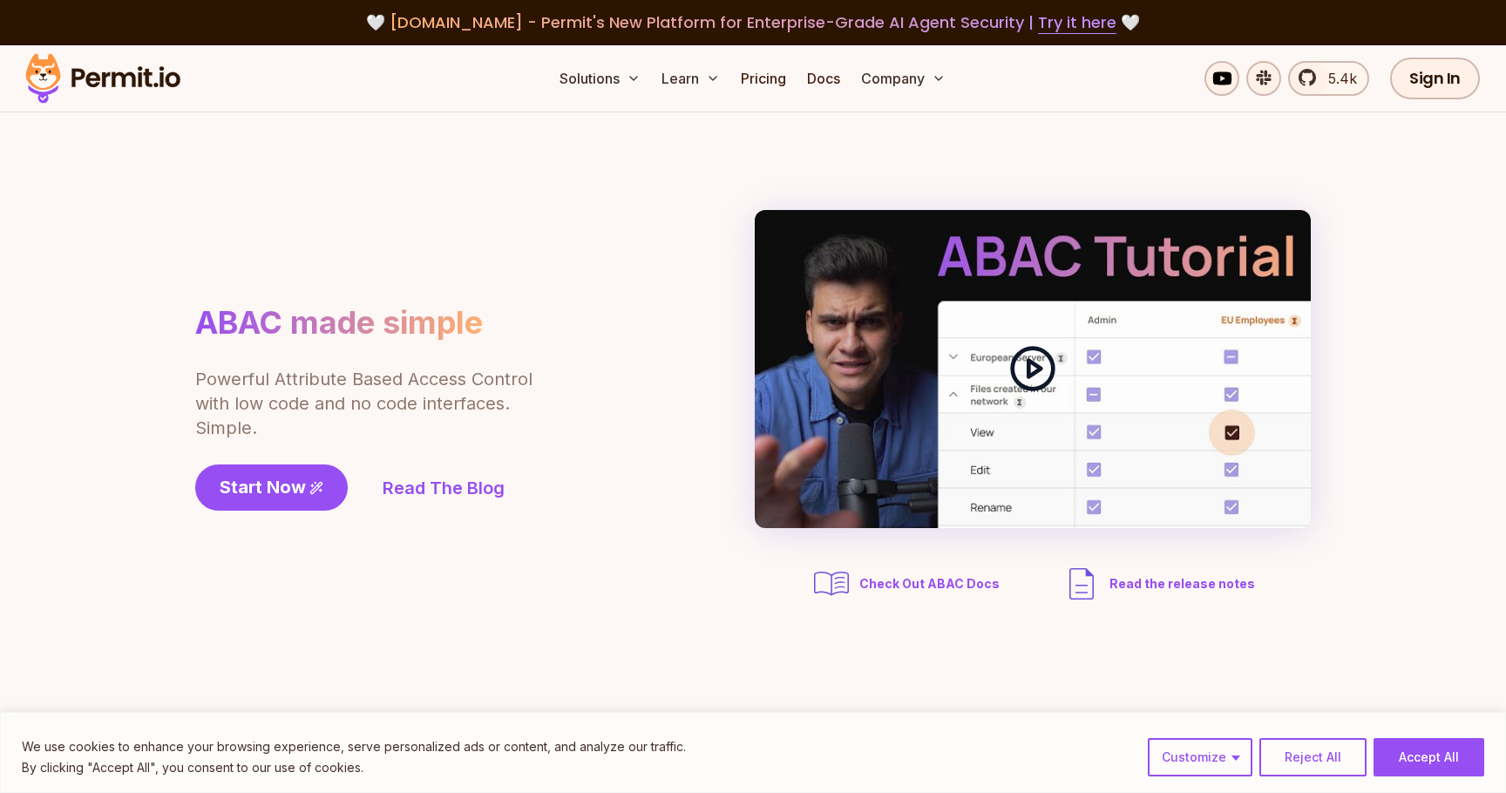 Image resolution: width=1506 pixels, height=793 pixels. Describe the element at coordinates (1082, 584) in the screenshot. I see `img: description` at that location.